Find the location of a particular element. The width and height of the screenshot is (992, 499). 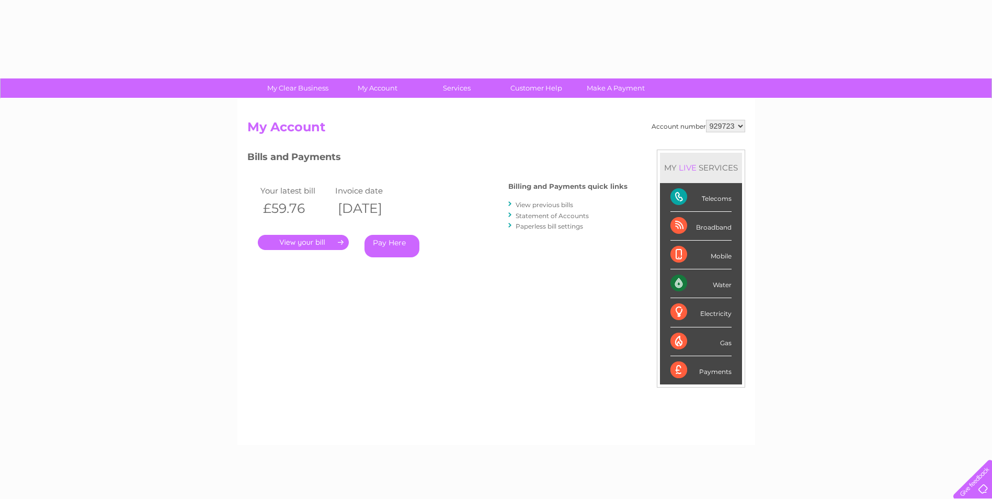

div: Broadband is located at coordinates (701, 226).